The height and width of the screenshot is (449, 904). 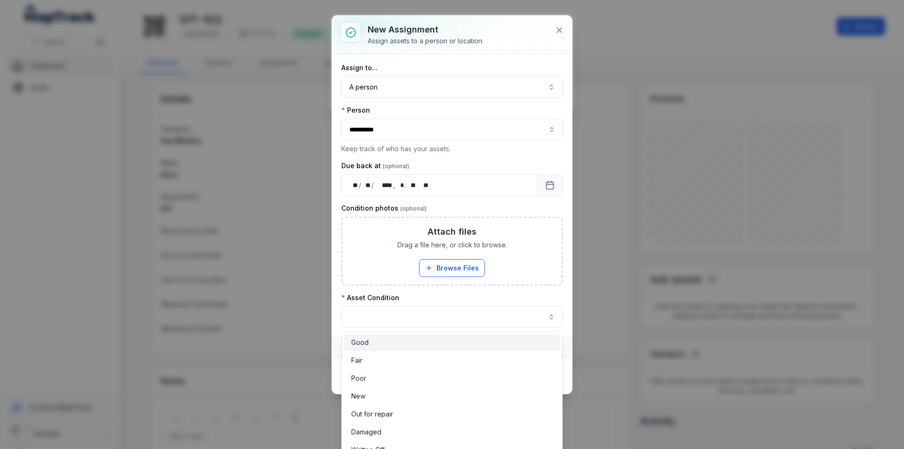 What do you see at coordinates (358, 396) in the screenshot?
I see `span: New` at bounding box center [358, 396].